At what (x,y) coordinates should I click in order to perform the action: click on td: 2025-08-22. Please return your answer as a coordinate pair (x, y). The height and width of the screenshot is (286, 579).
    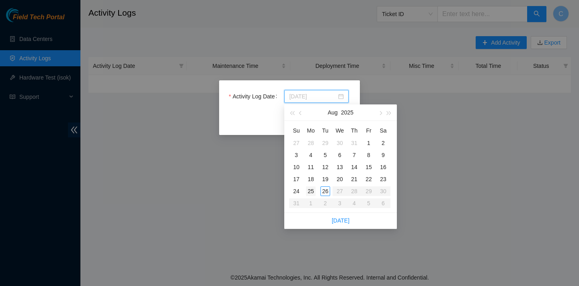
    Looking at the image, I should click on (369, 179).